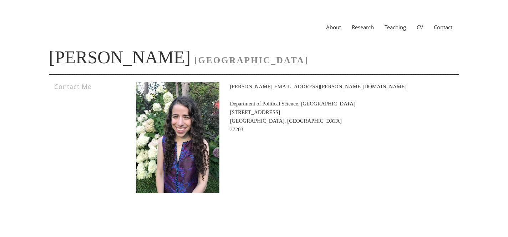 The image size is (508, 237). I want to click on h3: Contact Me, so click(85, 86).